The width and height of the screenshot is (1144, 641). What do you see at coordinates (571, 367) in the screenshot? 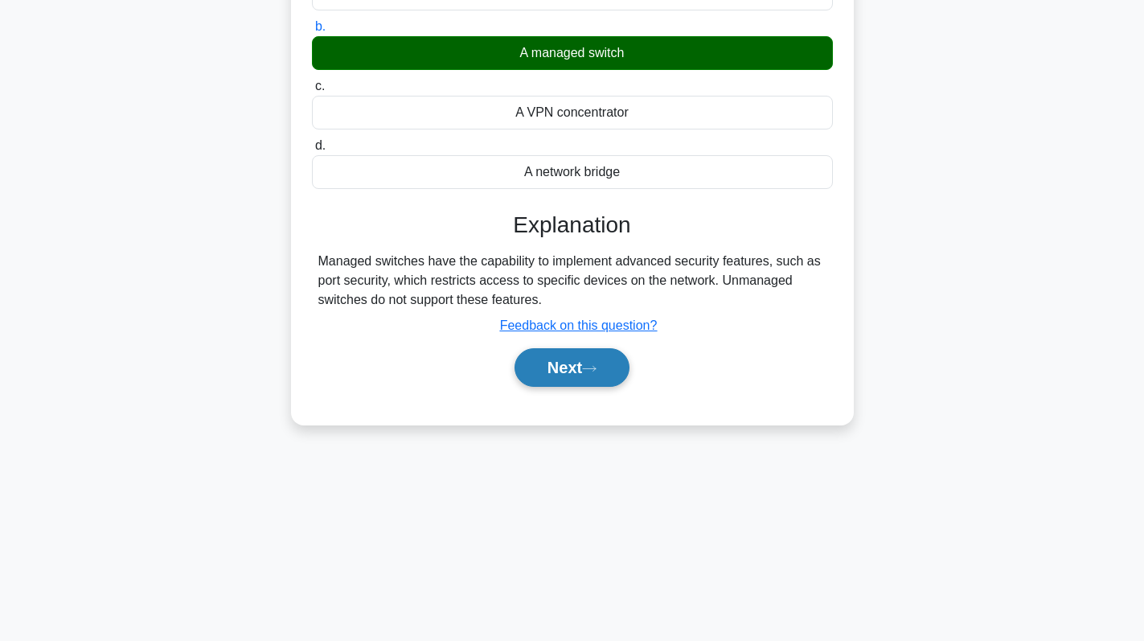
I see `button: Next` at bounding box center [571, 367].